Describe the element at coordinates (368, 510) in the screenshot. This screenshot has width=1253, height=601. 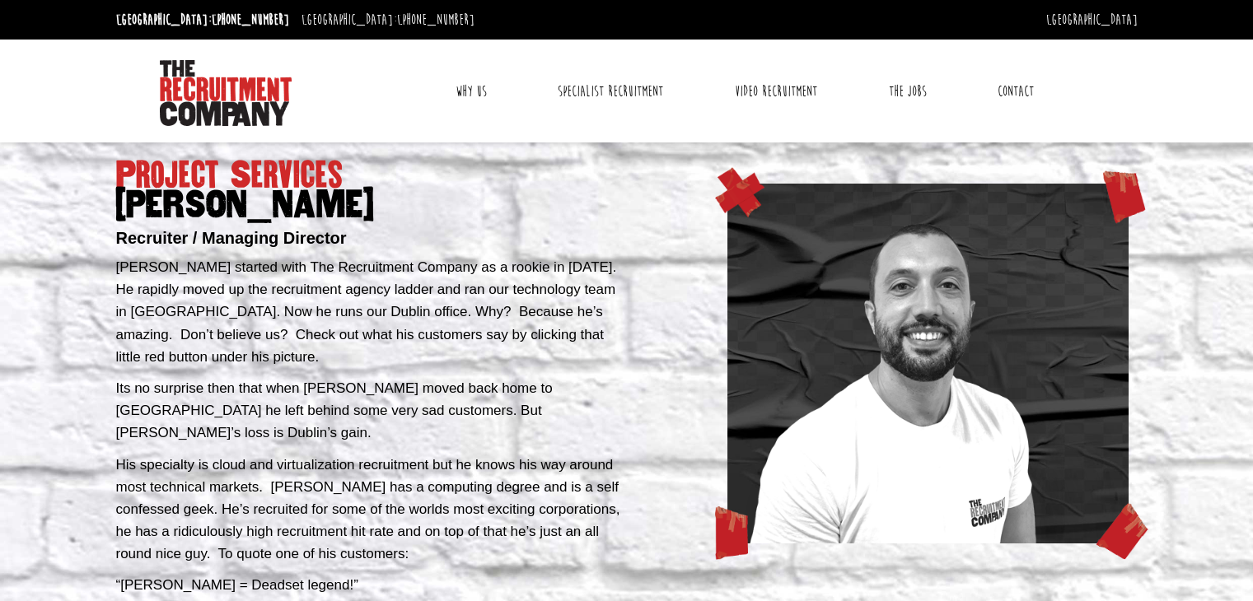
I see `span: His specialty is cloud and virtualization recruitment but he knows his way around most technical ...` at that location.